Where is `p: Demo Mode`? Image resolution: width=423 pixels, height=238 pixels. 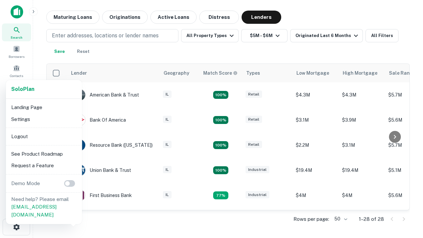 p: Demo Mode is located at coordinates (25, 184).